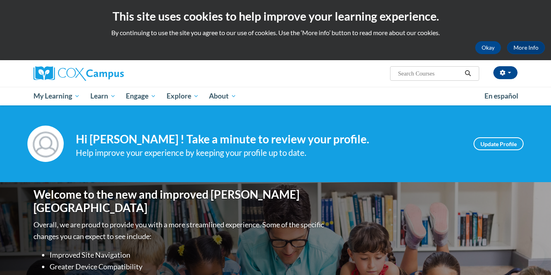 This screenshot has height=275, width=551. I want to click on img: Profile Image, so click(46, 144).